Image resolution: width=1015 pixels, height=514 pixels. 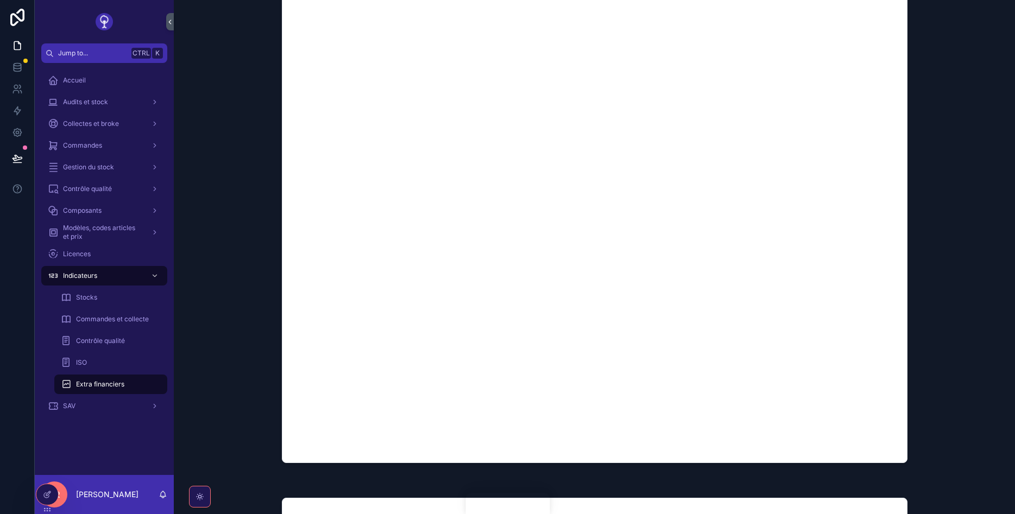 What do you see at coordinates (111, 298) in the screenshot?
I see `a: Stocks` at bounding box center [111, 298].